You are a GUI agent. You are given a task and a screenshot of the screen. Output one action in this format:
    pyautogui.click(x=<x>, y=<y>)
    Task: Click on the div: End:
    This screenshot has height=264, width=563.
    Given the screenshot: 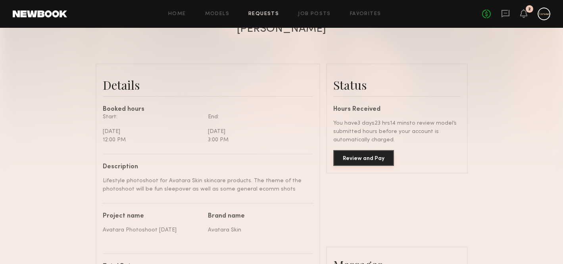 What is the action you would take?
    pyautogui.click(x=258, y=117)
    